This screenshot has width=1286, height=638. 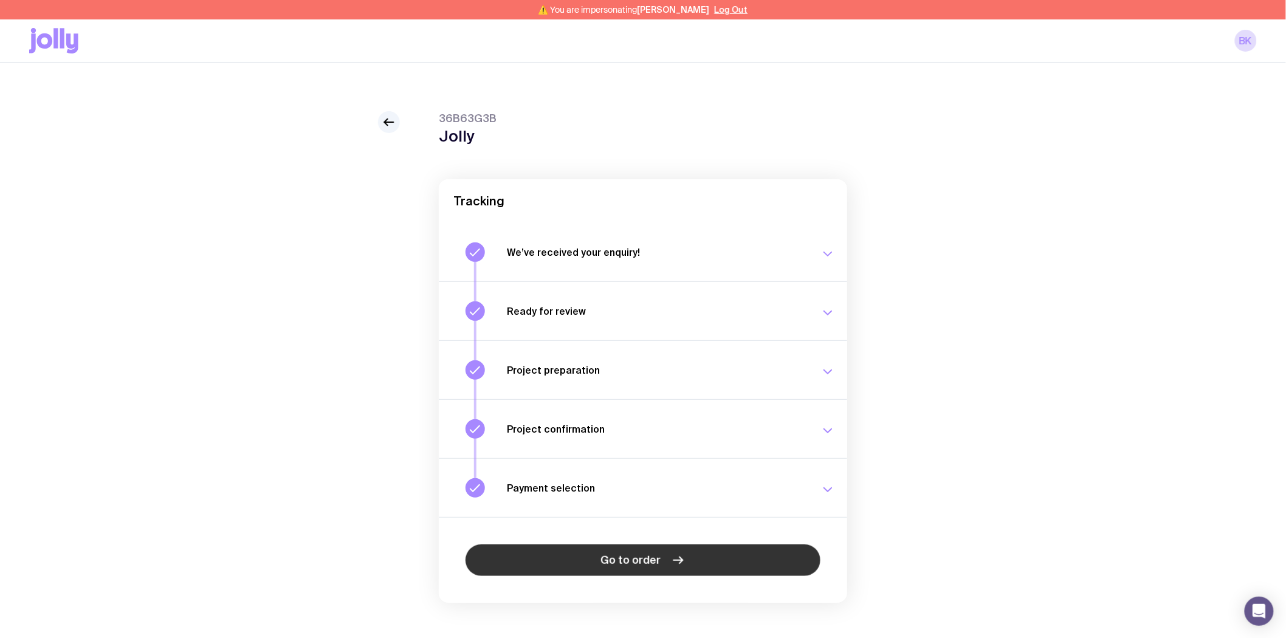 What do you see at coordinates (656, 370) in the screenshot?
I see `h3: Project preparation` at bounding box center [656, 370].